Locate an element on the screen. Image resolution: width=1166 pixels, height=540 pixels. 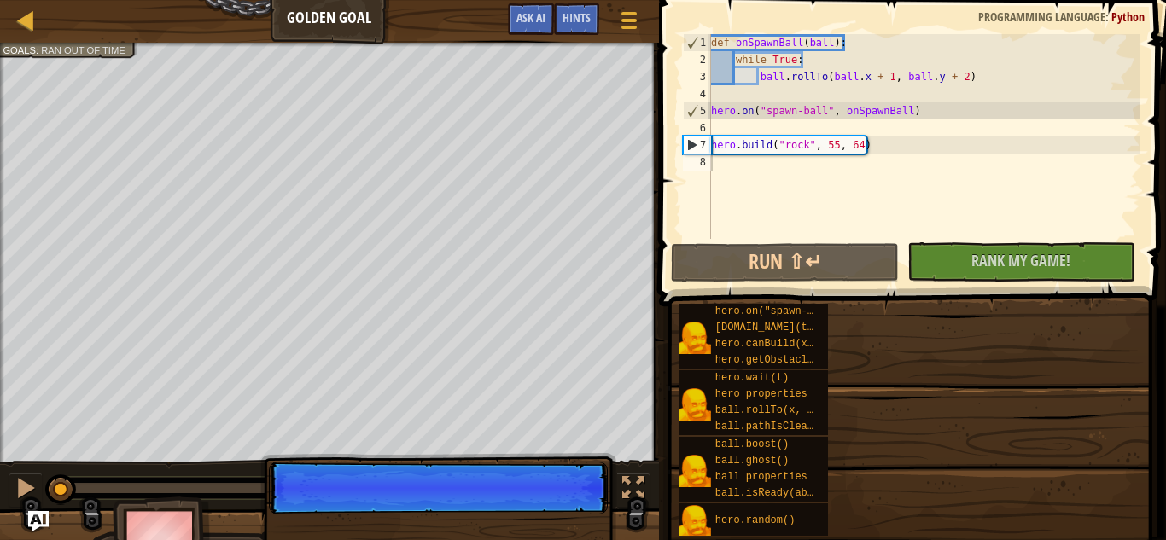
div: 8 is located at coordinates (696, 162).